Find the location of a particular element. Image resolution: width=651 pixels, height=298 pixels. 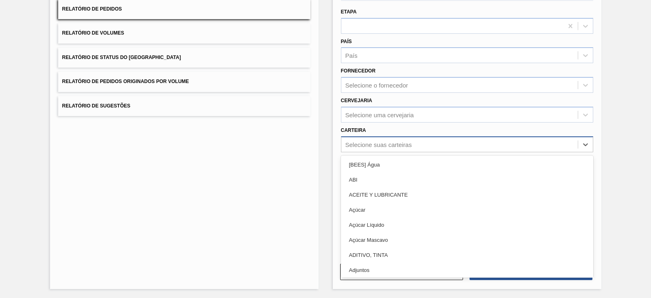

font: Carteira is located at coordinates (354, 130).